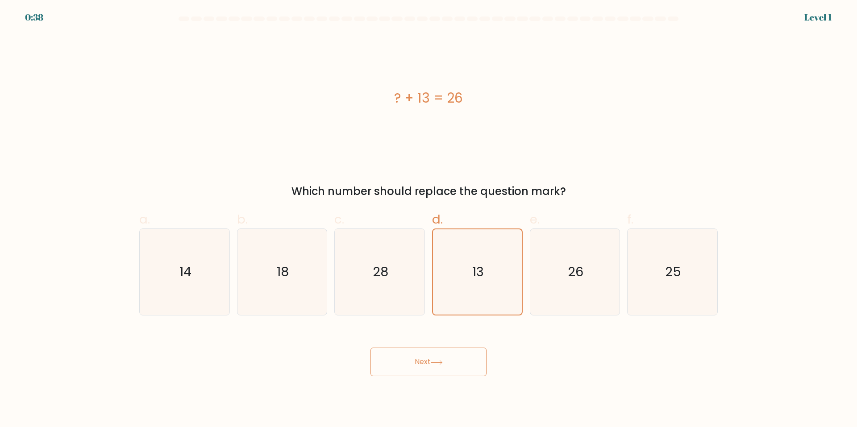 This screenshot has height=427, width=857. I want to click on button: Next, so click(428, 362).